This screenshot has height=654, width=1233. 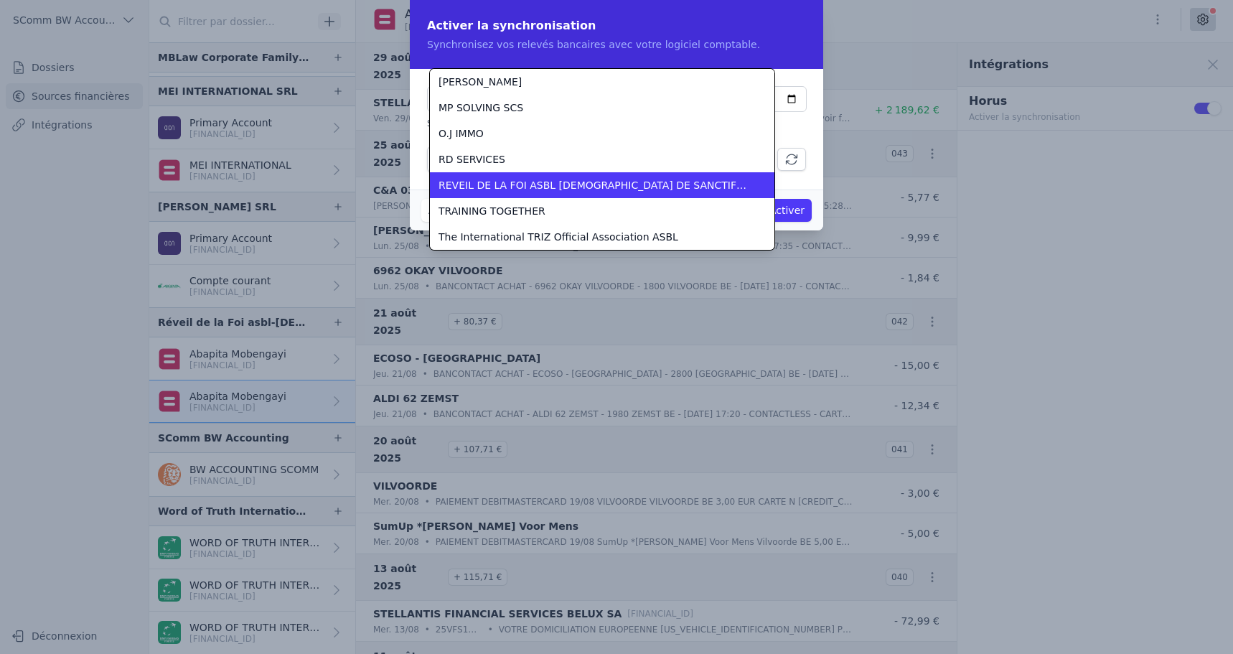 I want to click on span: RD SERVICES, so click(x=472, y=159).